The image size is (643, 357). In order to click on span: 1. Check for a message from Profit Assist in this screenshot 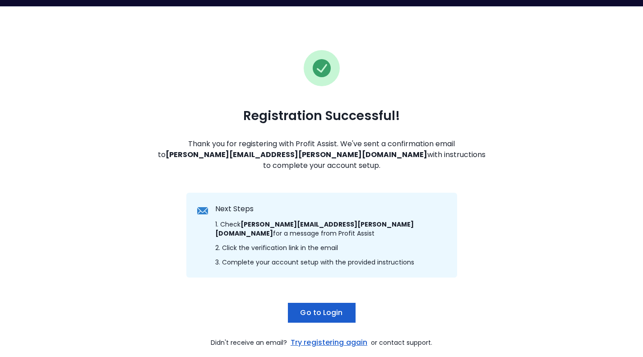, I will do `click(331, 229)`.